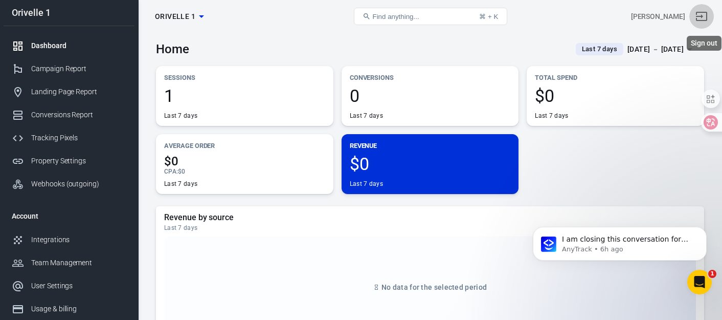 This screenshot has width=722, height=320. What do you see at coordinates (69, 138) in the screenshot?
I see `a: Tracking Pixels` at bounding box center [69, 138].